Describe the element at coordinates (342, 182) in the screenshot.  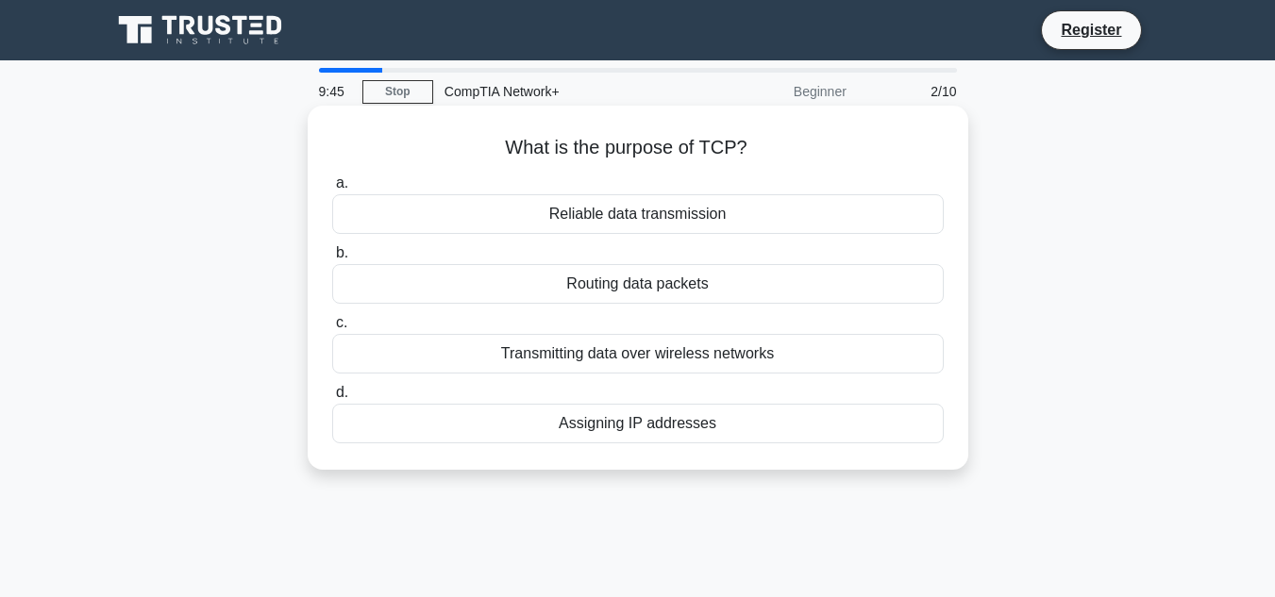
I see `span: a.` at that location.